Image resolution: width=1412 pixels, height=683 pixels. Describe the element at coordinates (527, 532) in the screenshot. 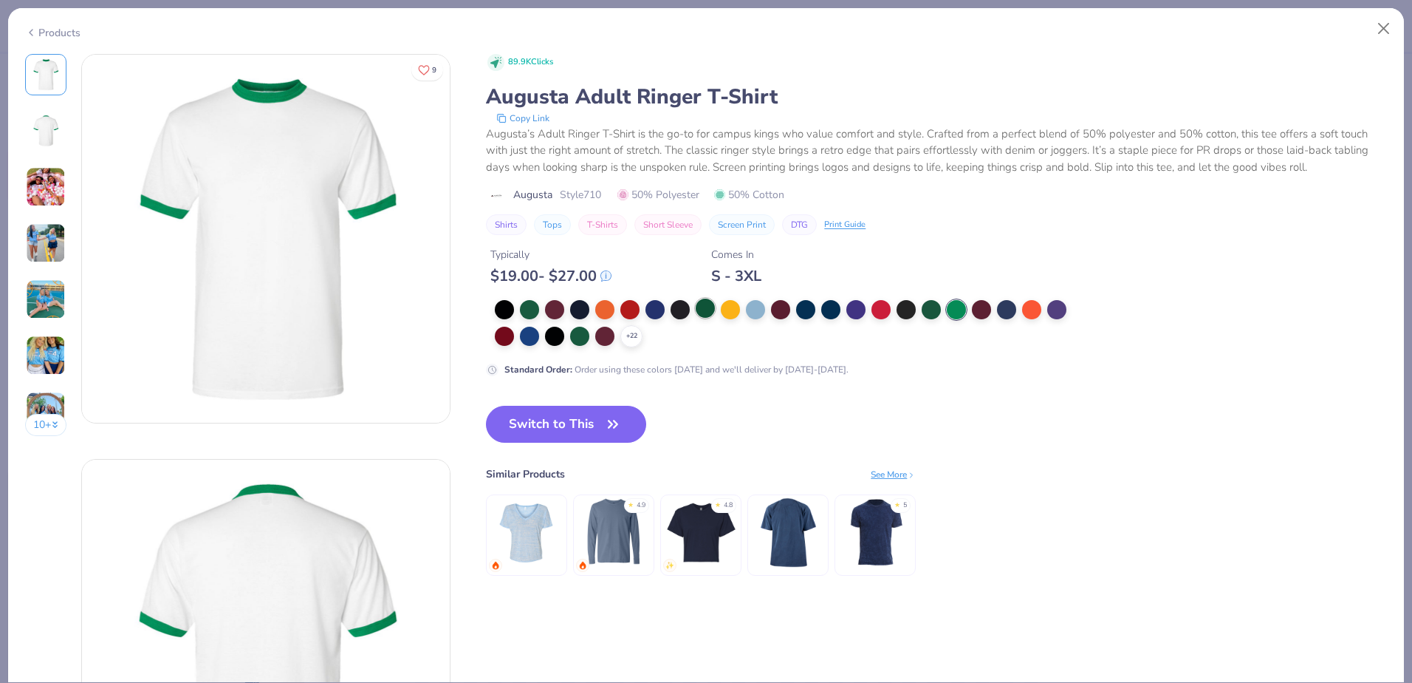

I see `img: Bella + Canvas Women’s Slouchy V-Neck Tee` at that location.